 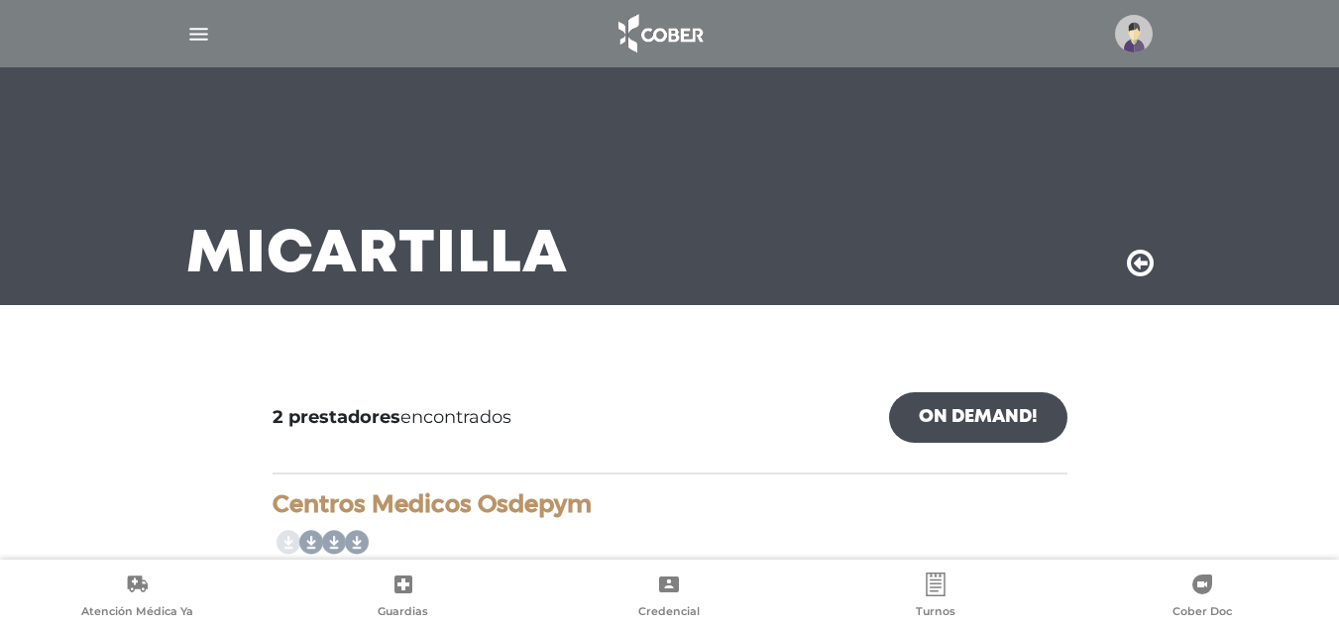 What do you see at coordinates (936, 598) in the screenshot?
I see `a: Turnos` at bounding box center [936, 598].